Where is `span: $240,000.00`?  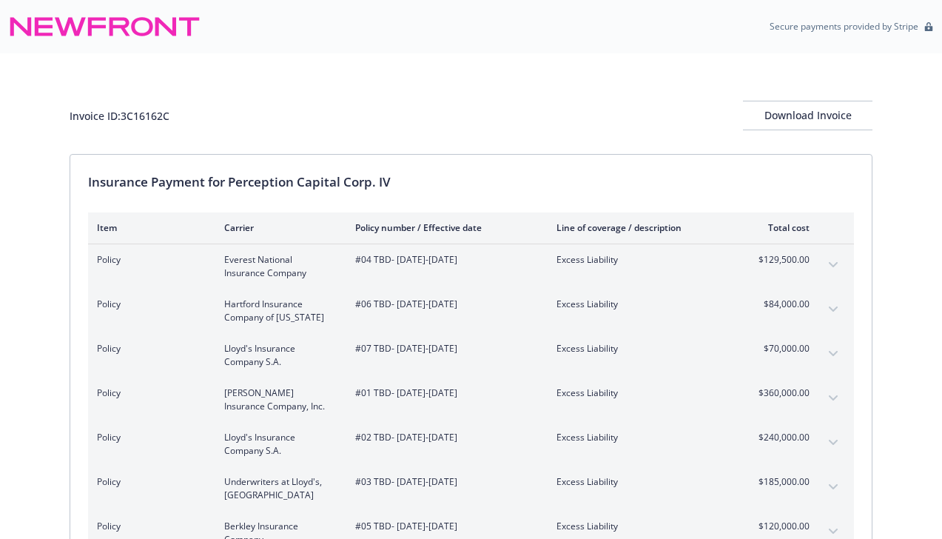 span: $240,000.00 is located at coordinates (781, 437).